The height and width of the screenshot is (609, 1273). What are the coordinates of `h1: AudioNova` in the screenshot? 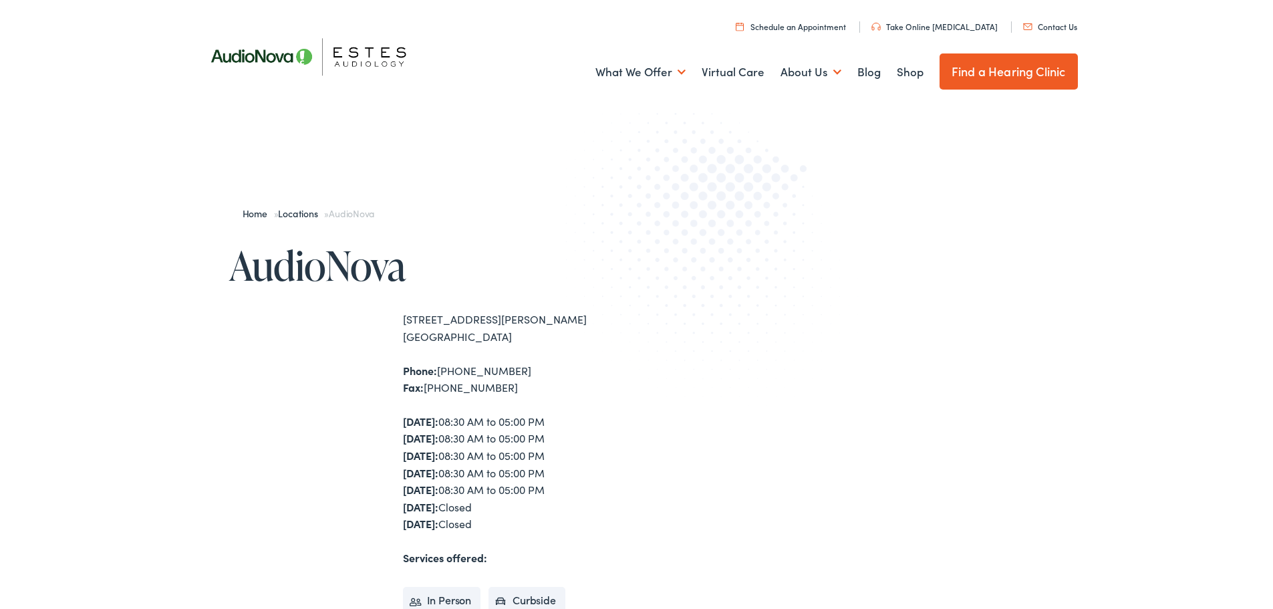 It's located at (433, 265).